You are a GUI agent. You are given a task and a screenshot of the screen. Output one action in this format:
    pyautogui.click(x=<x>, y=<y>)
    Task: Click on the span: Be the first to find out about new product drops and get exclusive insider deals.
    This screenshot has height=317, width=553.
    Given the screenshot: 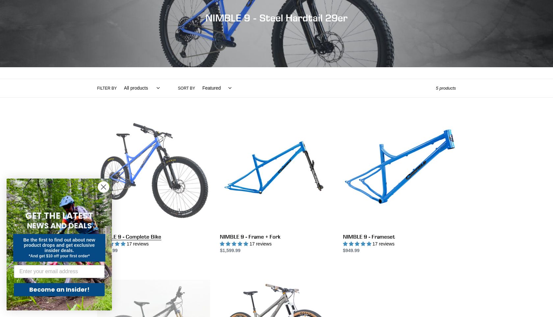 What is the action you would take?
    pyautogui.click(x=59, y=245)
    